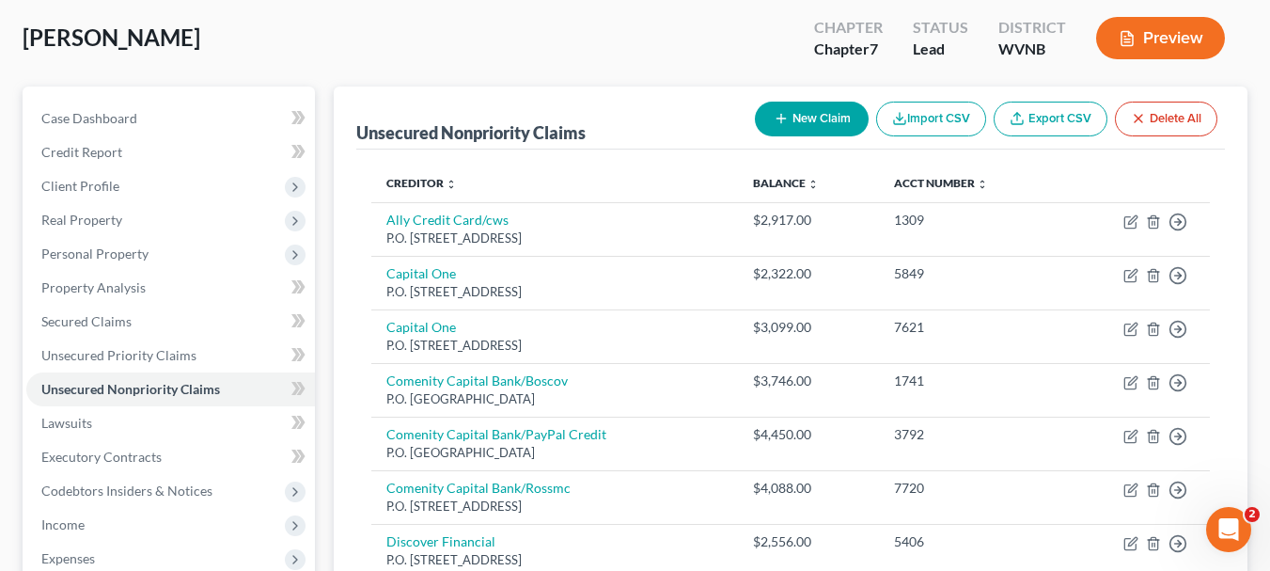 The height and width of the screenshot is (571, 1270). Describe the element at coordinates (873, 48) in the screenshot. I see `span: 7` at that location.